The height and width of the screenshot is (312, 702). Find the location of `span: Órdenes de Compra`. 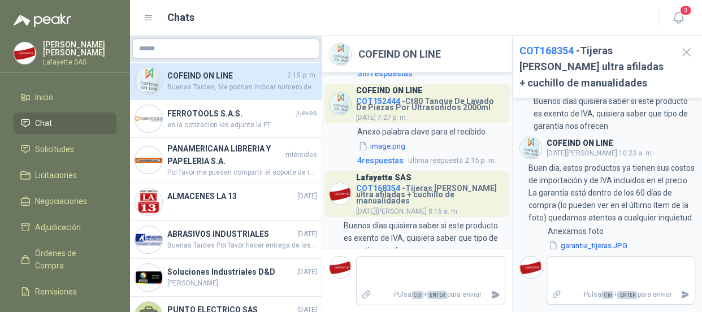

span: Órdenes de Compra is located at coordinates (70, 260).